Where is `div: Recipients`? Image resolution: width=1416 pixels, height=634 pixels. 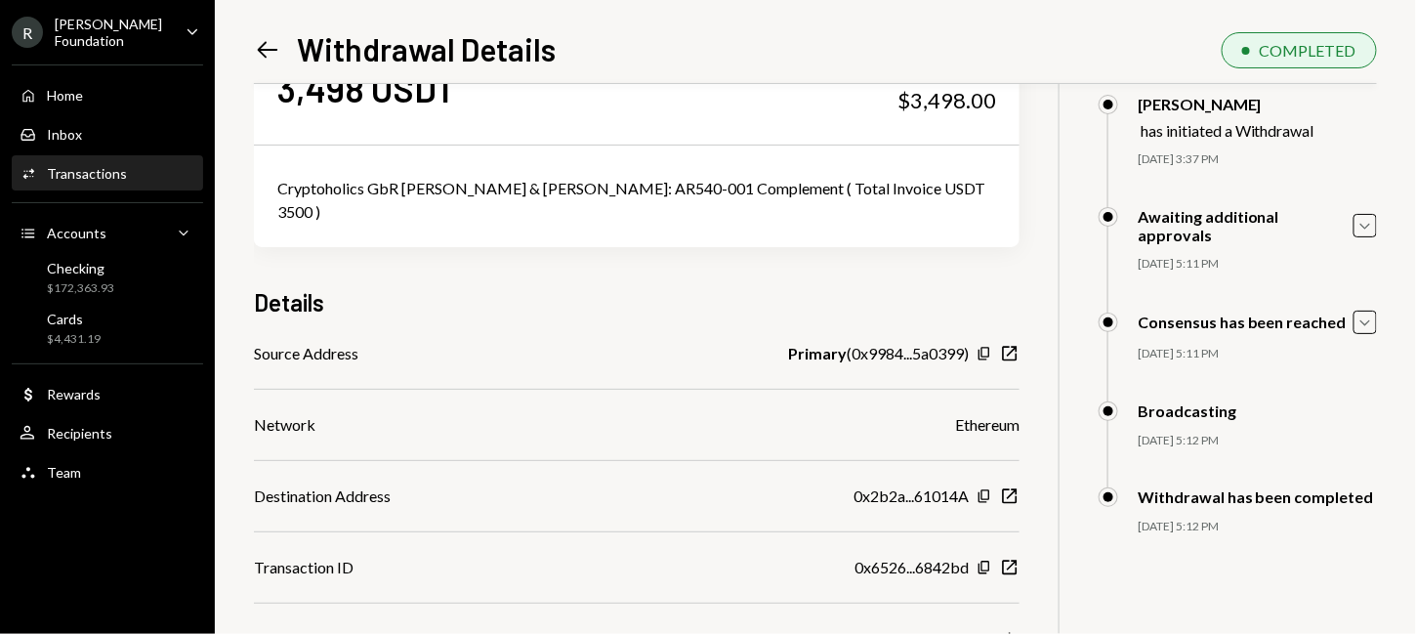
div: Recipients is located at coordinates (79, 433).